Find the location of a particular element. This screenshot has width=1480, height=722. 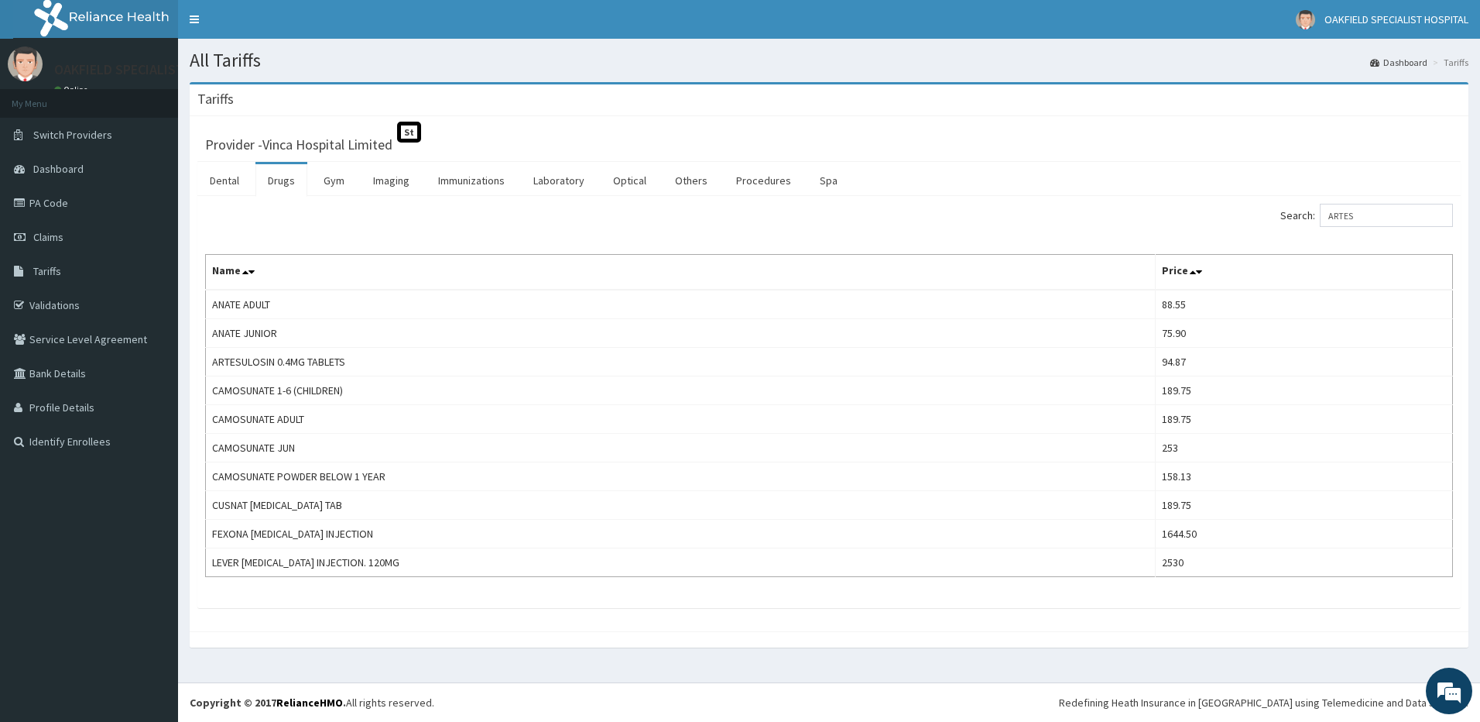

span: Tariffs is located at coordinates (47, 271).